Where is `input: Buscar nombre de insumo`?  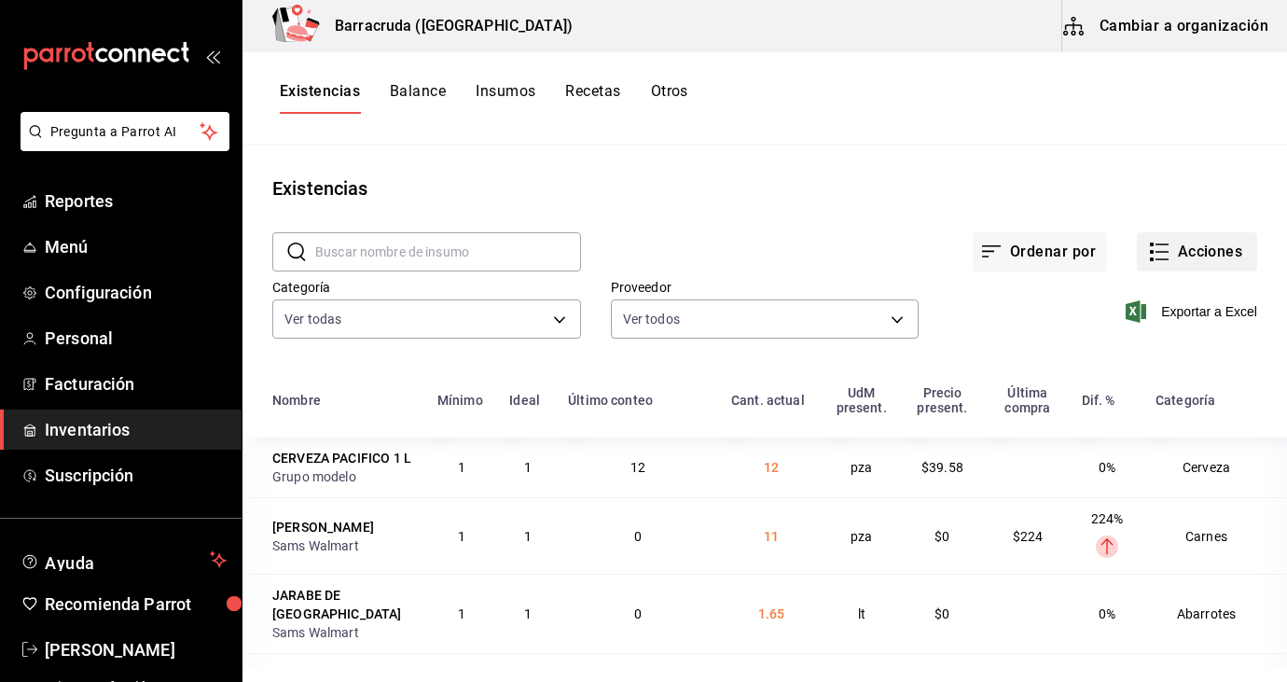 input: Buscar nombre de insumo is located at coordinates (448, 252).